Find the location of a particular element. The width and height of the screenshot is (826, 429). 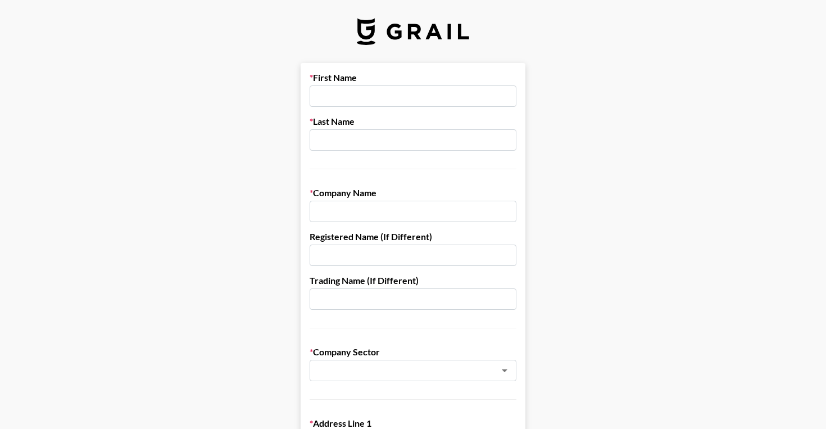

label: Registered Name (If Different) is located at coordinates (413, 237).